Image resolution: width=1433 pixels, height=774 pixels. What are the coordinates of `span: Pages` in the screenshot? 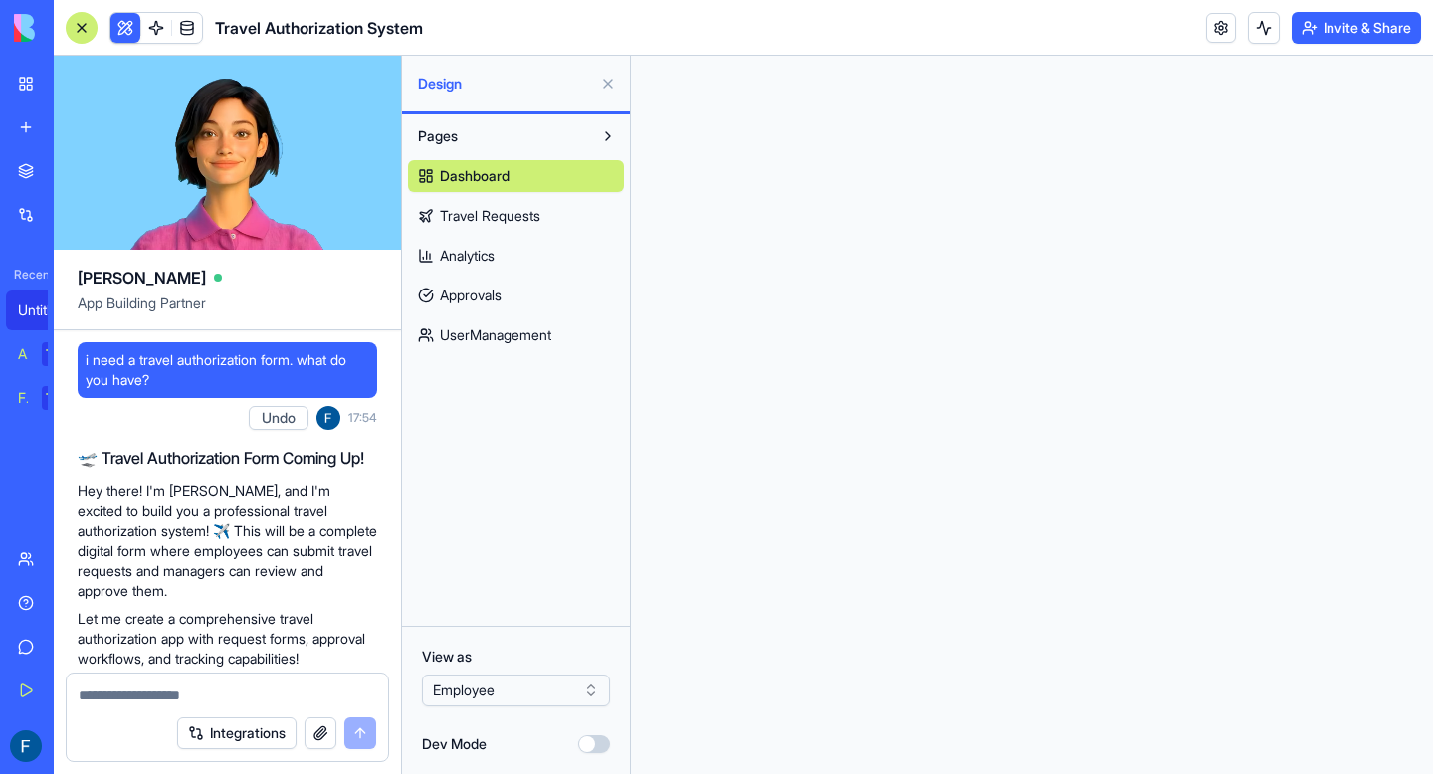 It's located at (438, 136).